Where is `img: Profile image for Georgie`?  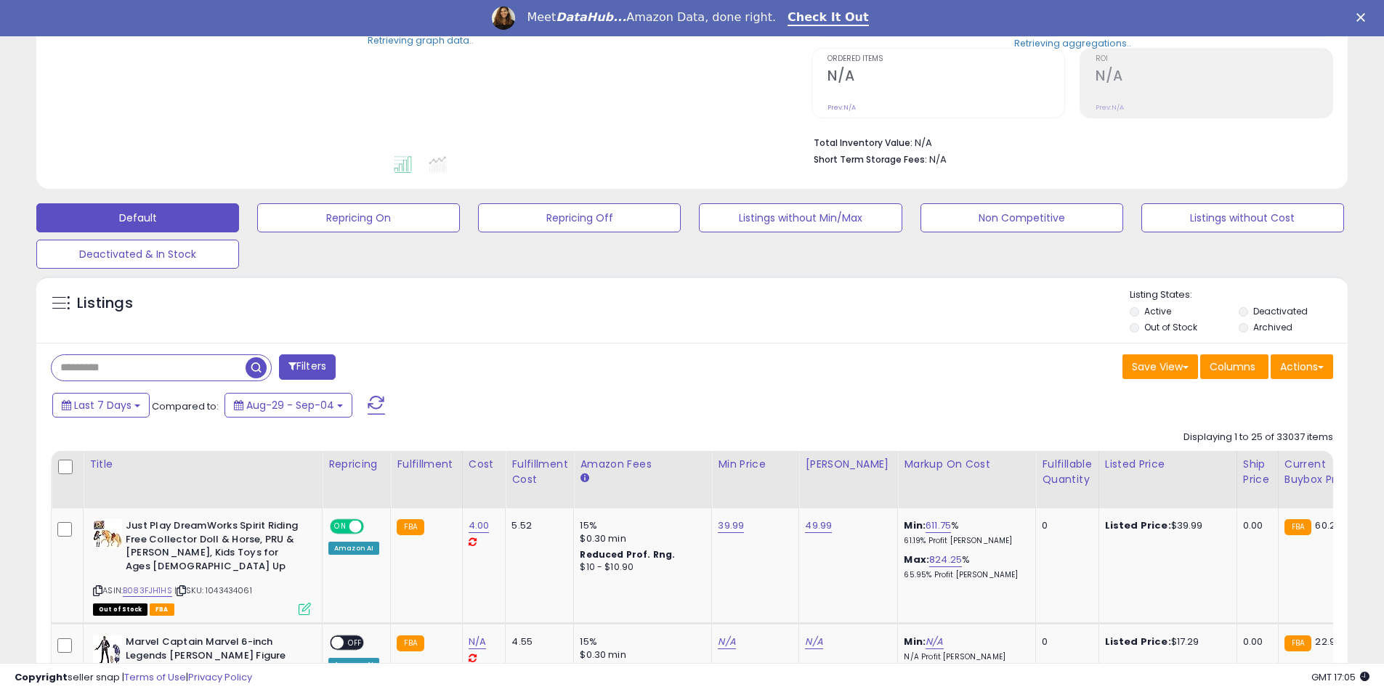 img: Profile image for Georgie is located at coordinates (504, 18).